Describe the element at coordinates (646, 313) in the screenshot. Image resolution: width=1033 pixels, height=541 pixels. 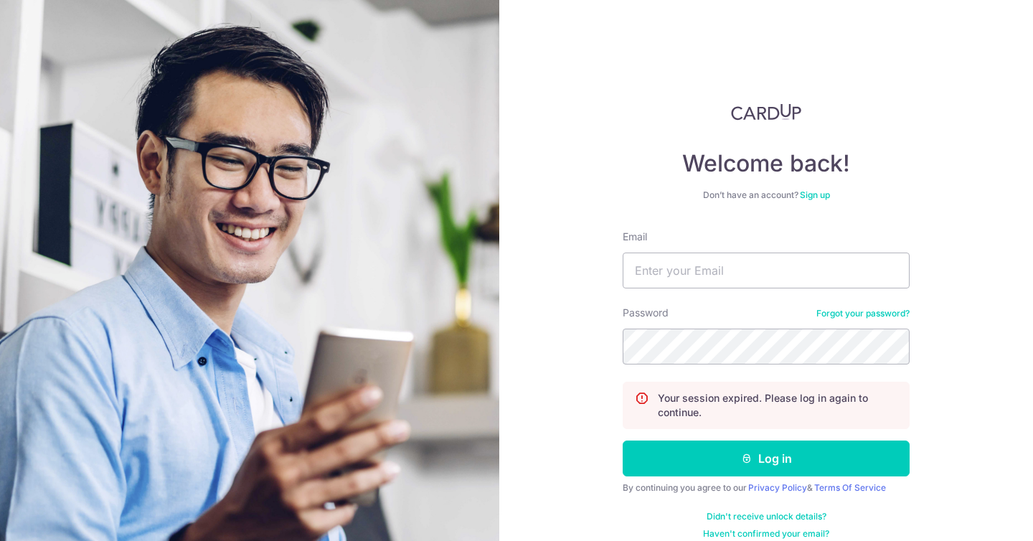
I see `label: Password` at that location.